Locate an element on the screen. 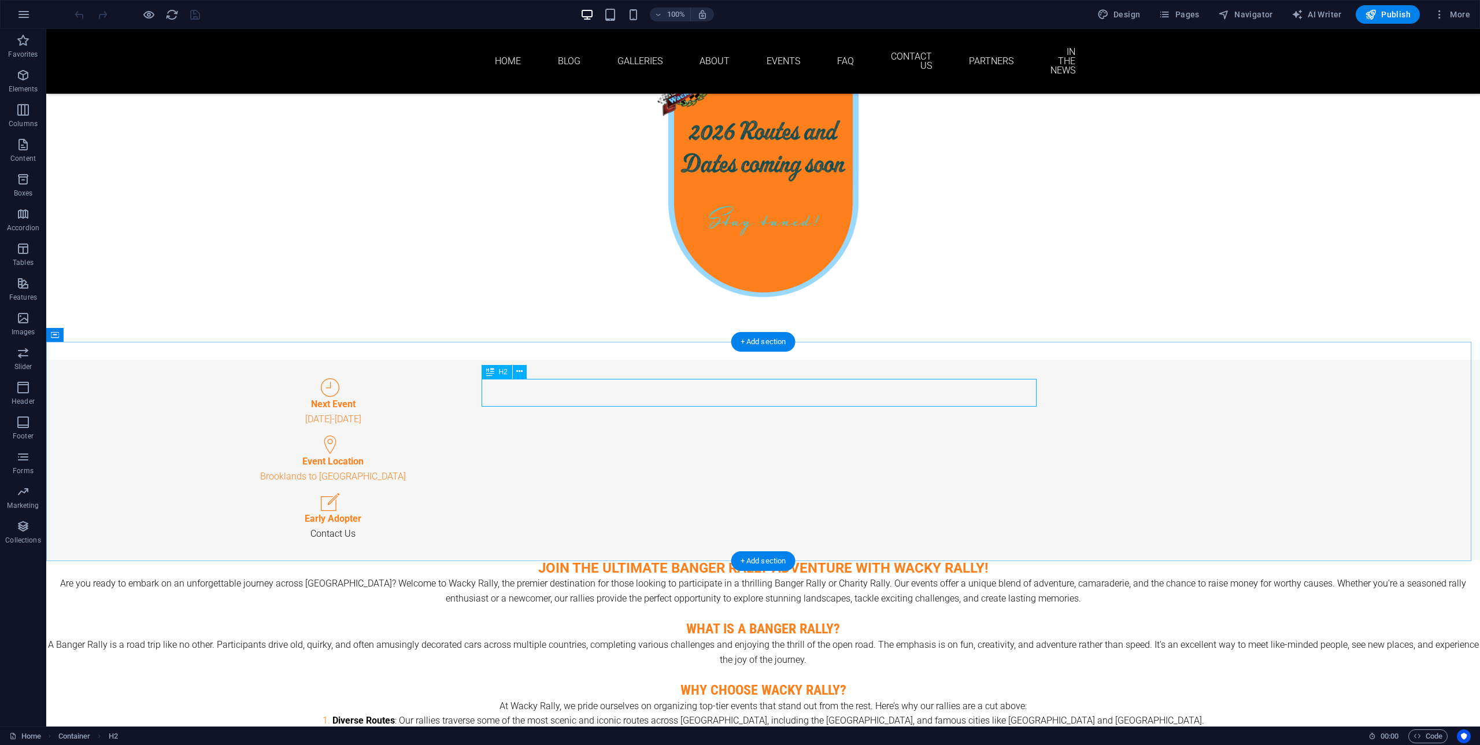  p: Header is located at coordinates (23, 401).